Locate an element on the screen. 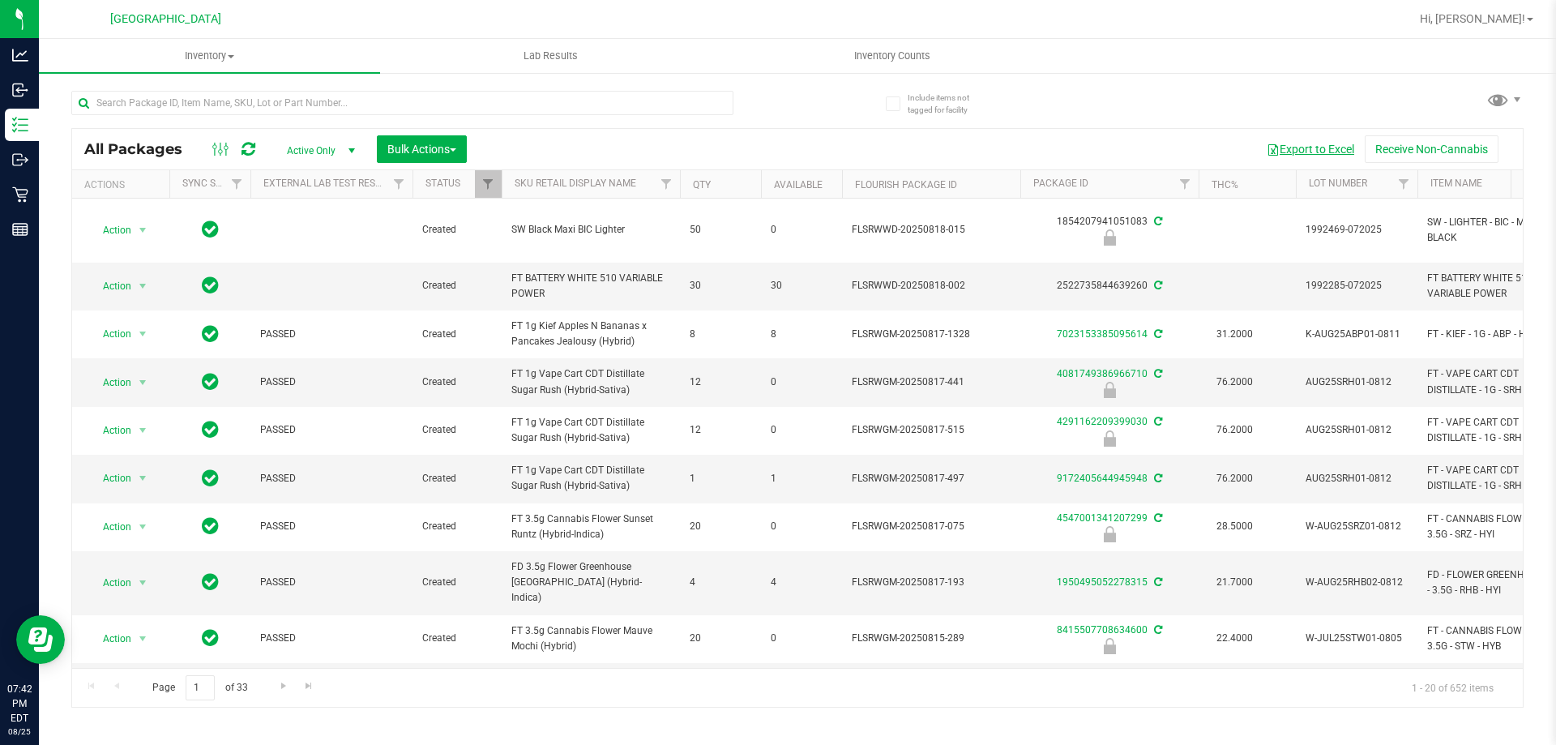 The height and width of the screenshot is (745, 1556). span: 22.4000 is located at coordinates (1234, 638).